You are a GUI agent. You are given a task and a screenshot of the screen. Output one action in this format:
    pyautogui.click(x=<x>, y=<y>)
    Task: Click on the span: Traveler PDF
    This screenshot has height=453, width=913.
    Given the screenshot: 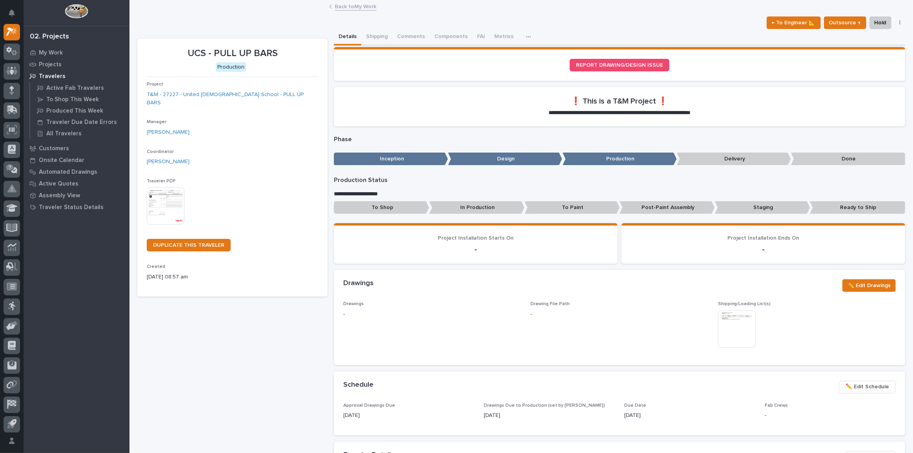 What is the action you would take?
    pyautogui.click(x=161, y=181)
    